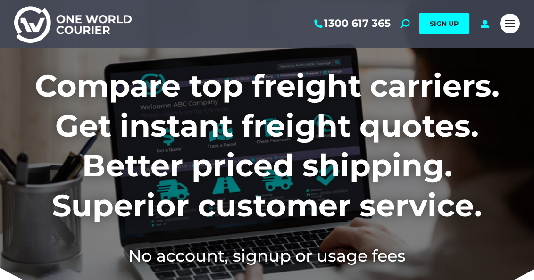  What do you see at coordinates (444, 24) in the screenshot?
I see `span: SIGN UP` at bounding box center [444, 24].